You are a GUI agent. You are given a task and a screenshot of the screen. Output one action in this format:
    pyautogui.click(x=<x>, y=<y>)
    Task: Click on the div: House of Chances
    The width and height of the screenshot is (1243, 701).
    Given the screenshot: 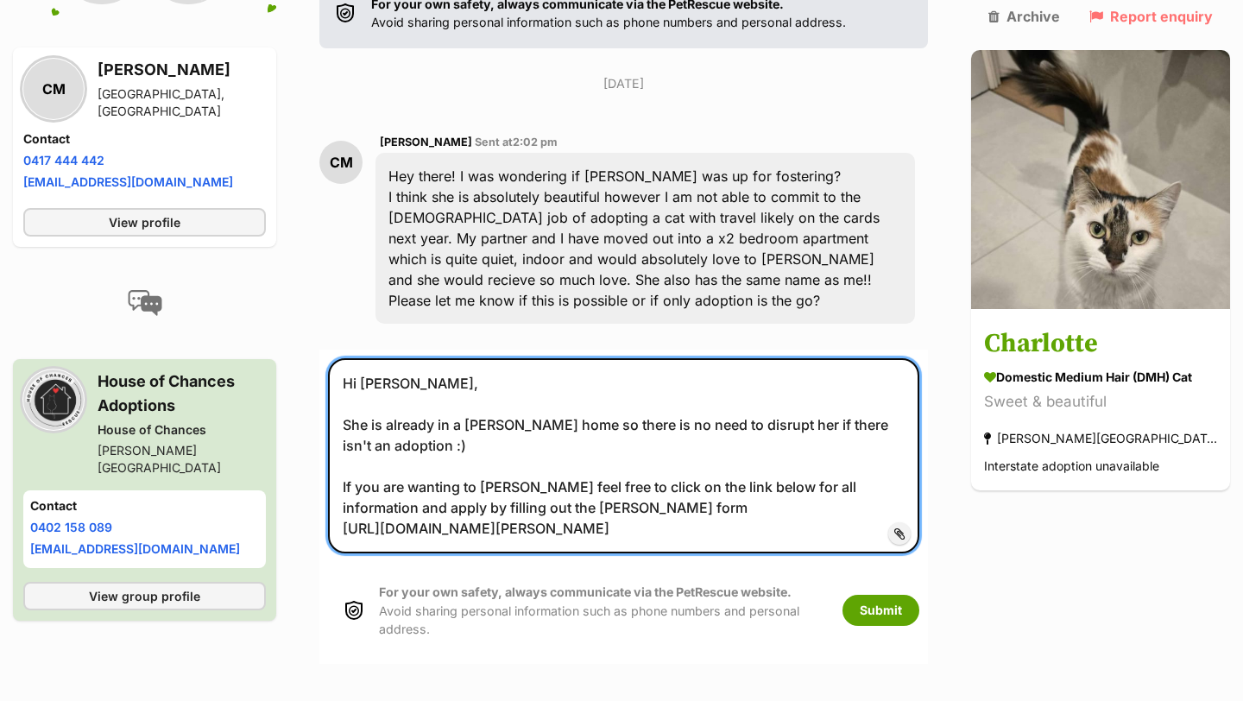 What is the action you would take?
    pyautogui.click(x=181, y=430)
    